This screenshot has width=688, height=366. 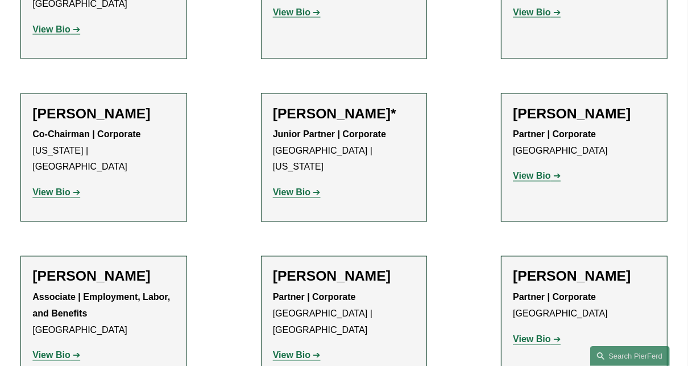 What do you see at coordinates (102, 306) in the screenshot?
I see `strong: Associate | Employment, Labor, and Benefits` at bounding box center [102, 306].